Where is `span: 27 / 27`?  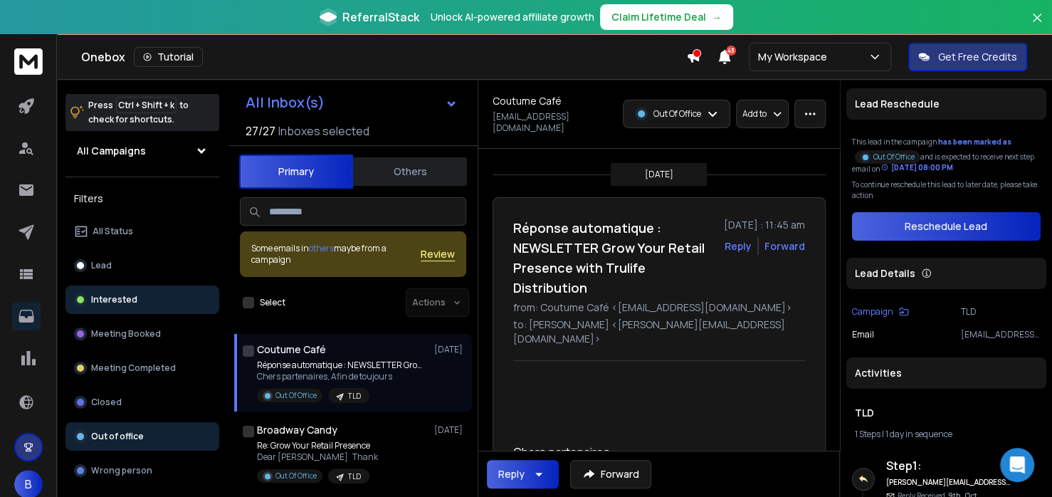
span: 27 / 27 is located at coordinates (260, 131).